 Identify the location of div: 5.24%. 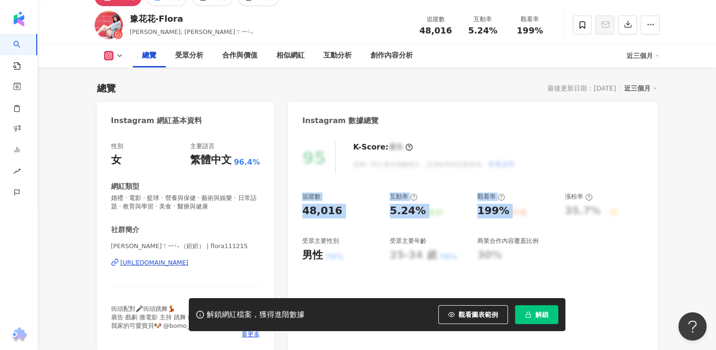
(408, 211).